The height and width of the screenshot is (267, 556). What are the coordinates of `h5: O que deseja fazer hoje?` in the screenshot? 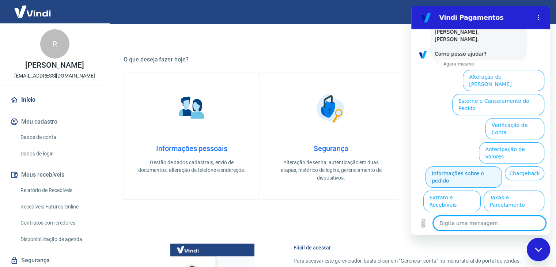 It's located at (331, 60).